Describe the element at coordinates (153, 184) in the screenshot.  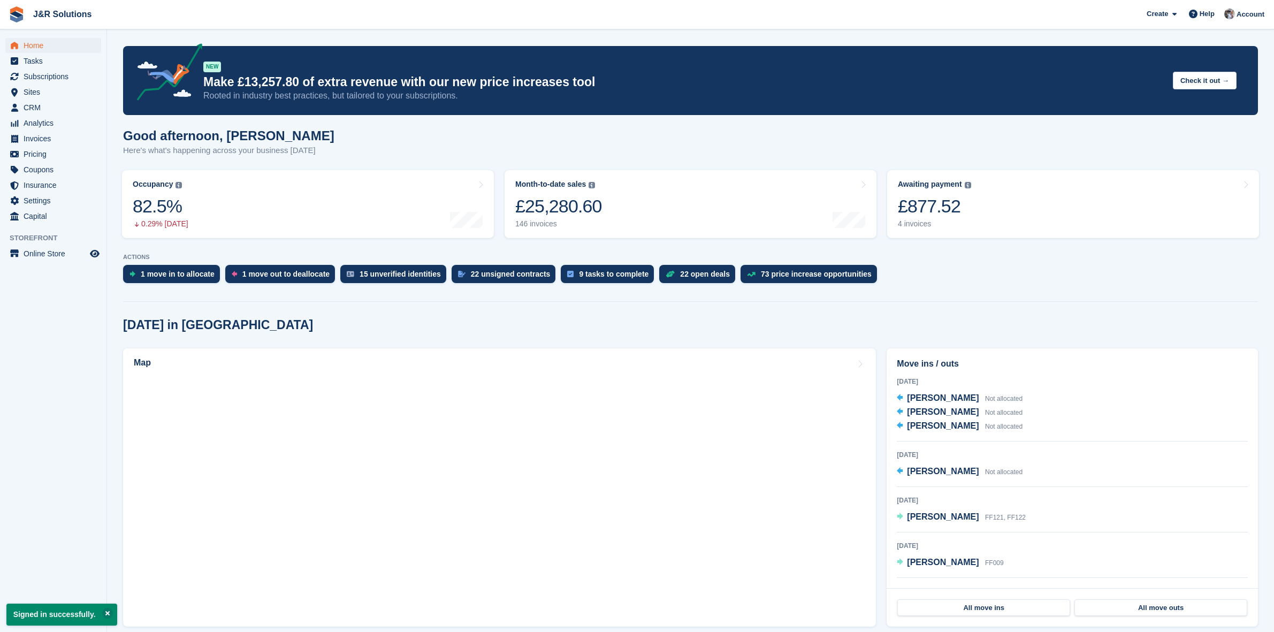
I see `div: Occupancy` at that location.